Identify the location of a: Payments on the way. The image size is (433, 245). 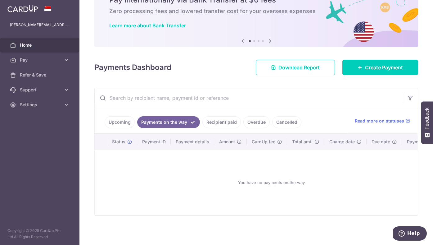
(169, 122).